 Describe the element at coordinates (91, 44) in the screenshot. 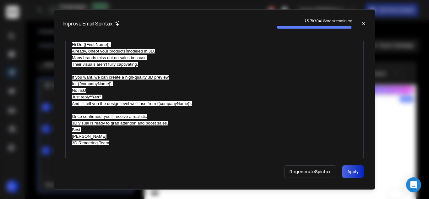

I see `span: Hi Dr. {{First Name}},` at that location.